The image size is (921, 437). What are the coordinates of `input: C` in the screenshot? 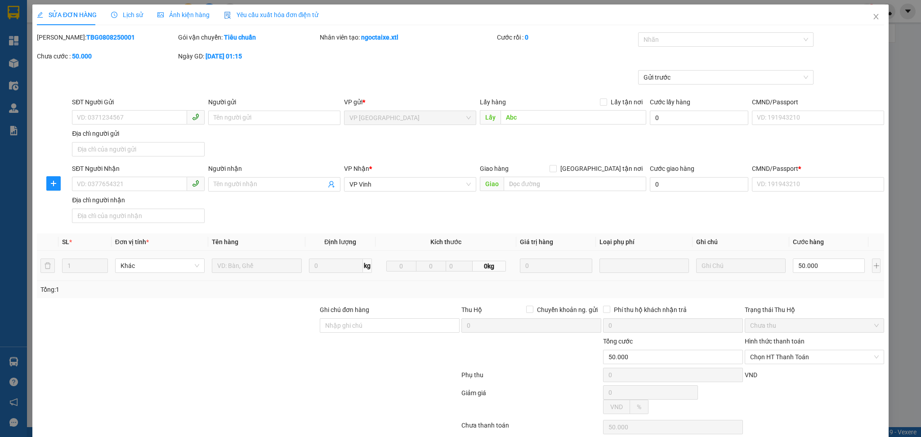 It's located at (459, 266).